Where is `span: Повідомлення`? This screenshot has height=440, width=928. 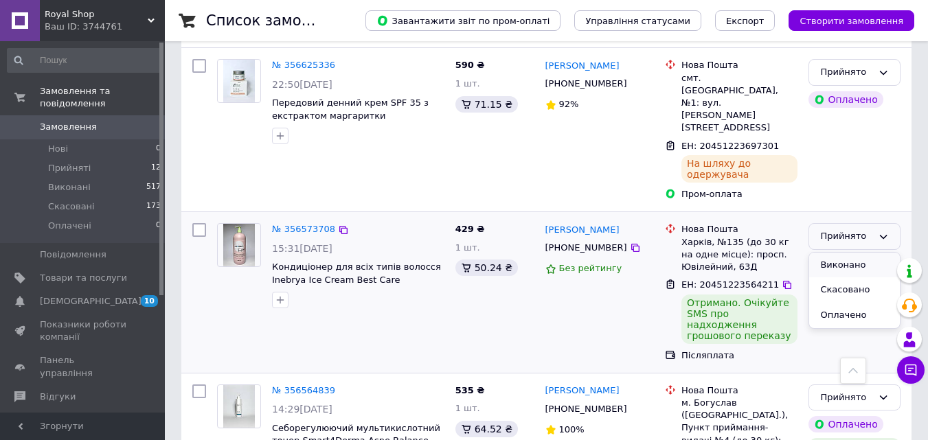
span: Повідомлення is located at coordinates (73, 255).